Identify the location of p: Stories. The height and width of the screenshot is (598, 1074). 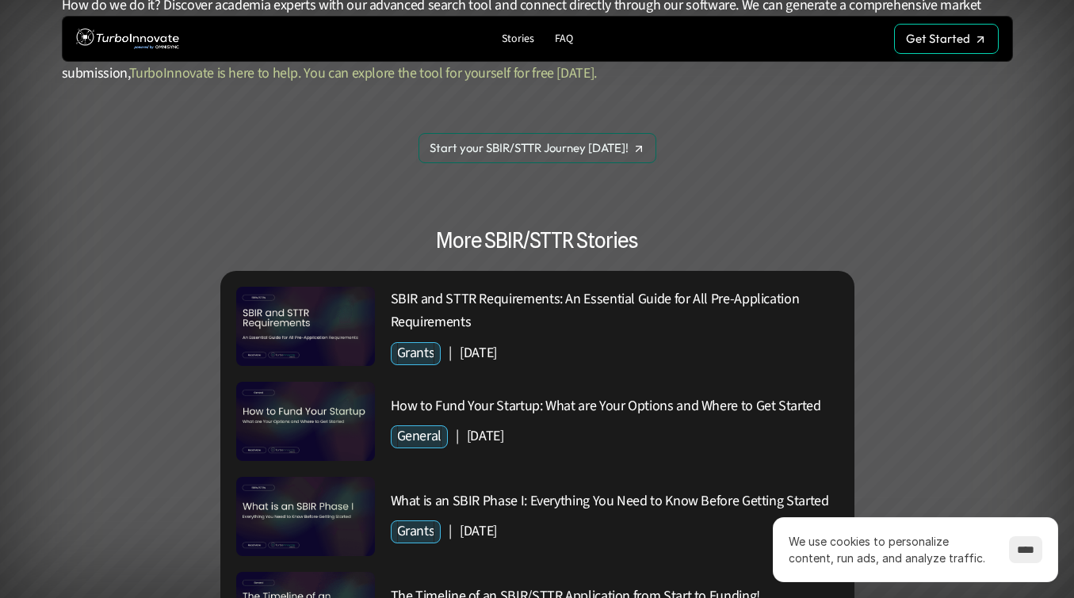
(518, 39).